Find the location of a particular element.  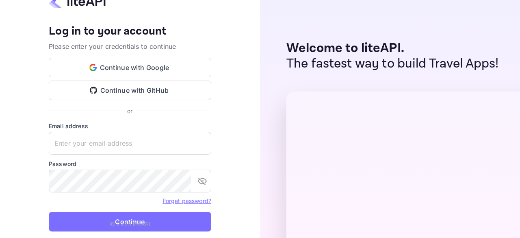

p: The fastest way to build Travel Apps! is located at coordinates (392, 64).